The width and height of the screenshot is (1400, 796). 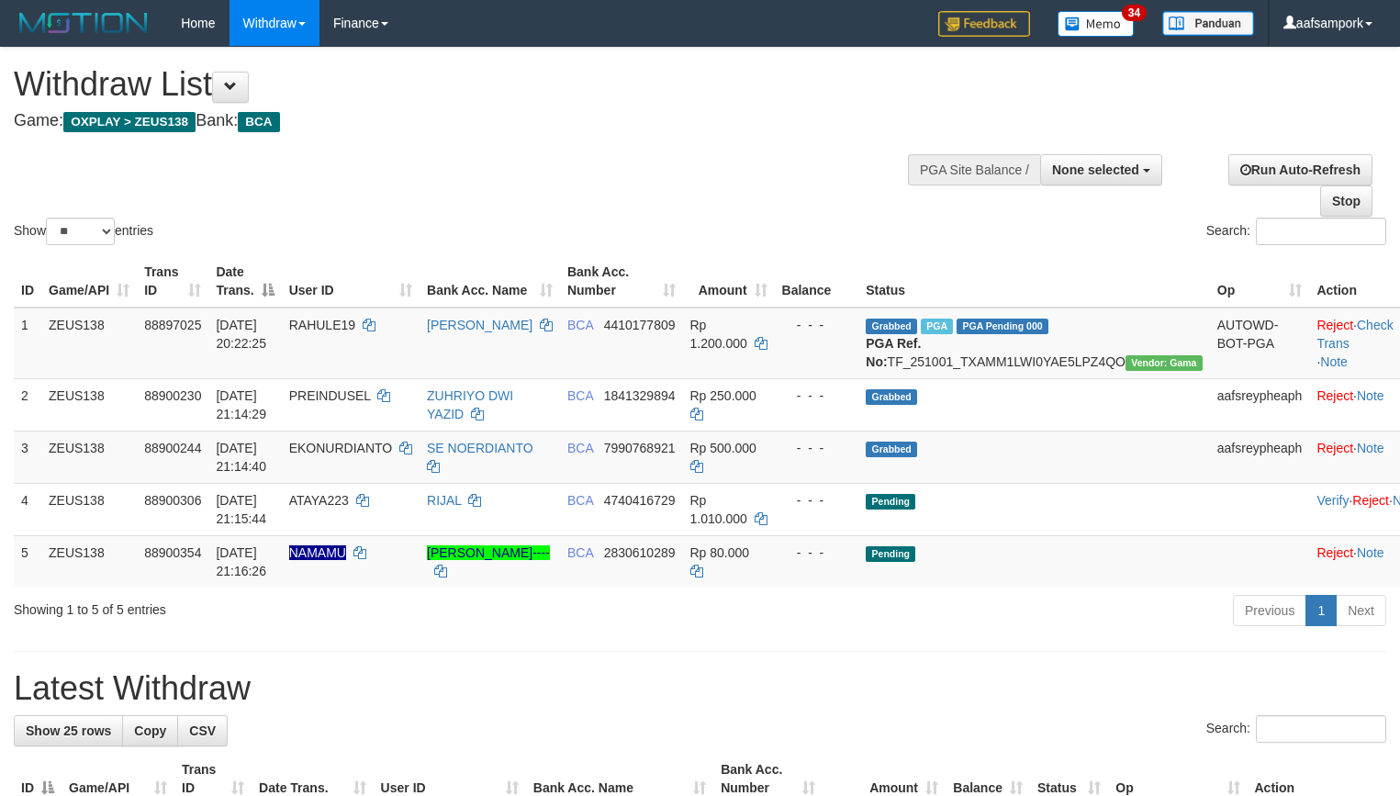 I want to click on a: Check Trans, so click(x=1354, y=334).